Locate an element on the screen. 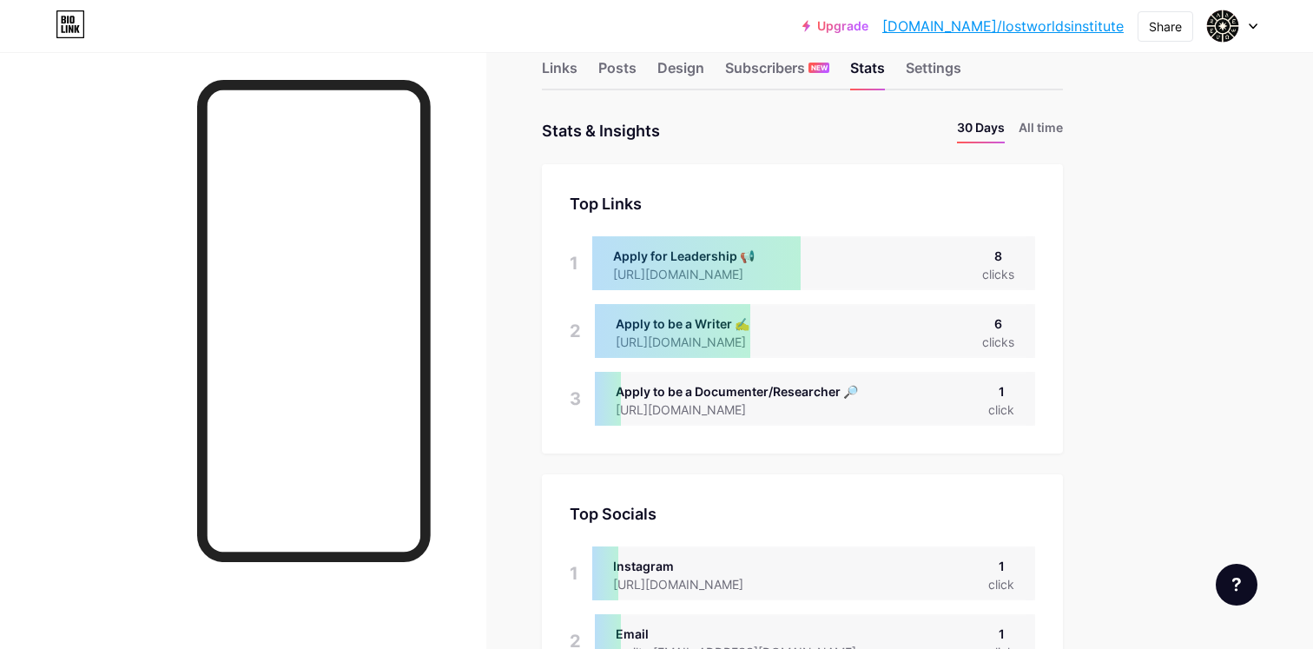  div: Email is located at coordinates (750, 633).